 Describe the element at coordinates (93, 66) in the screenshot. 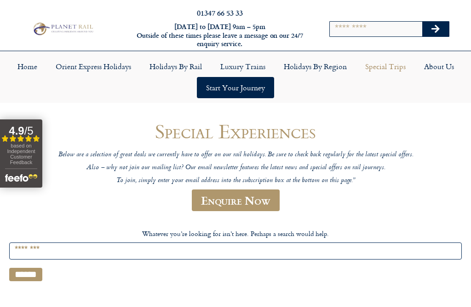

I see `a: Orient Express Holidays` at that location.